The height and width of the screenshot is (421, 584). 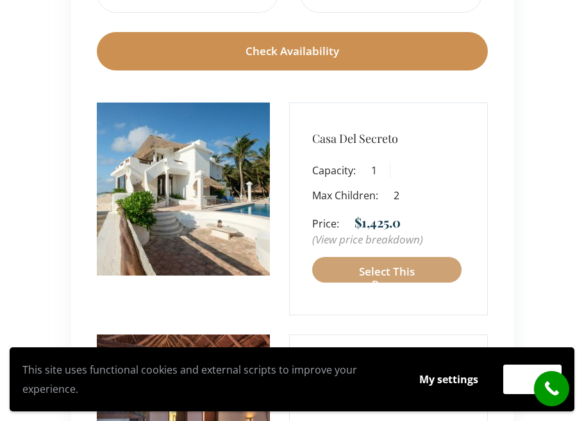 I want to click on p: This site uses functional cookies and external scripts to improve your experience., so click(x=208, y=379).